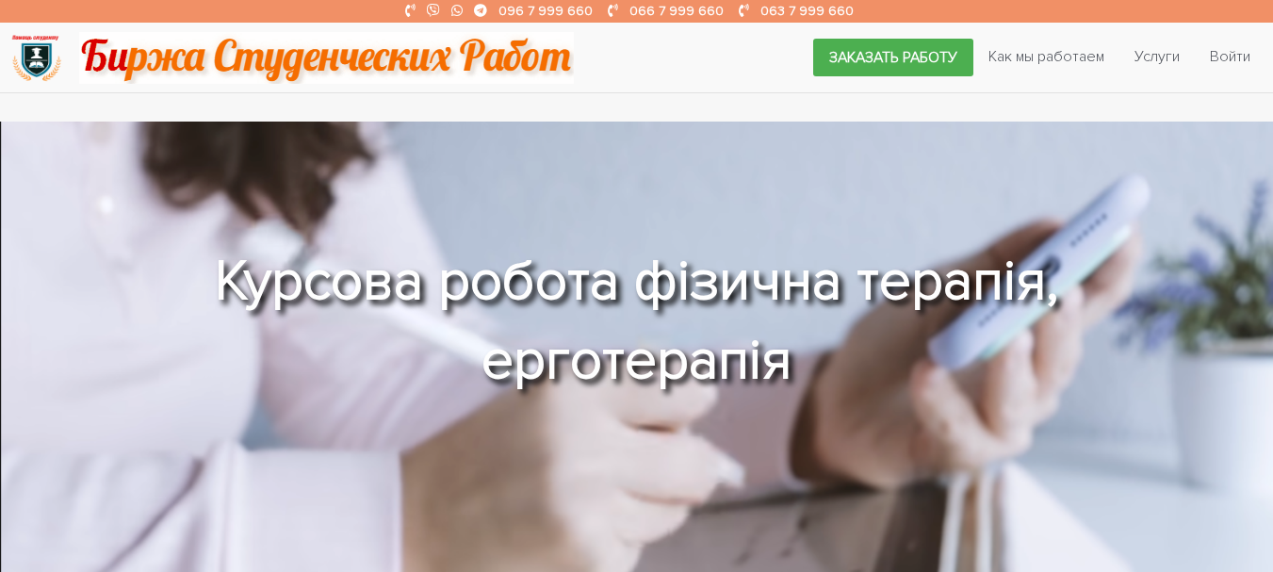 This screenshot has width=1273, height=572. I want to click on strong: Курсова робота фізична терапія, ерготерапія, so click(637, 320).